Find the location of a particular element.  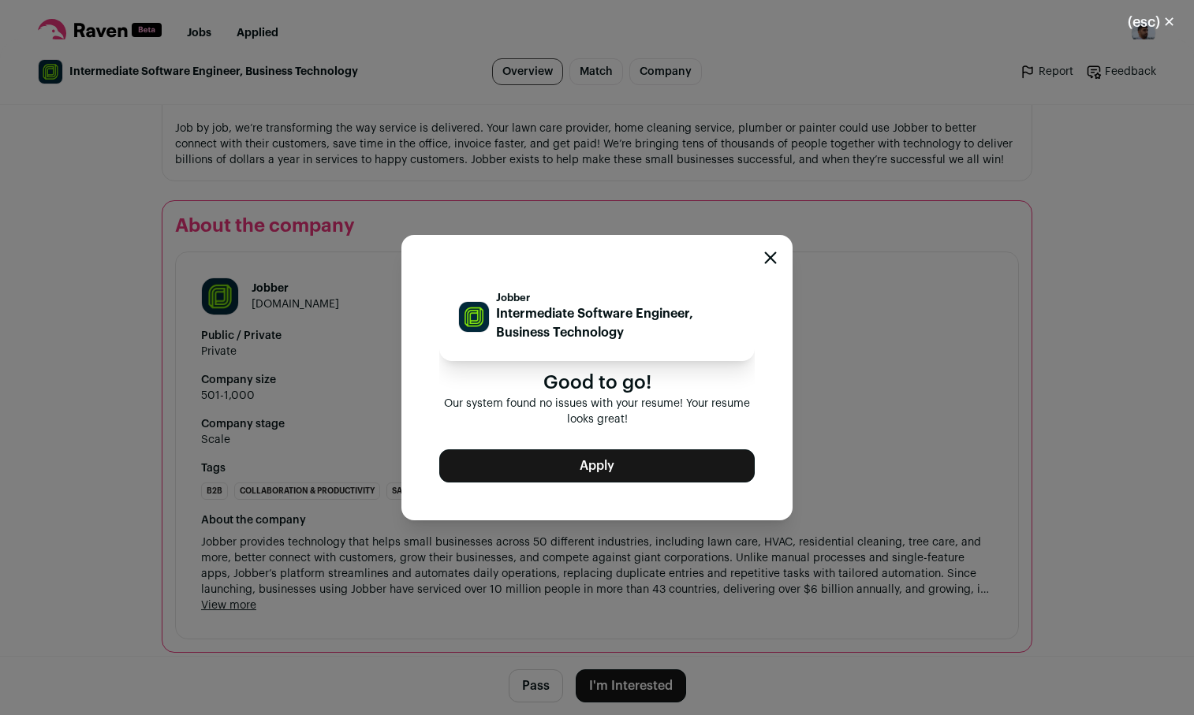

img: f740cf01505bc067346f9f3e8ccfd93221ba27f8f9ecc9002493034a77498547.jpg is located at coordinates (474, 317).